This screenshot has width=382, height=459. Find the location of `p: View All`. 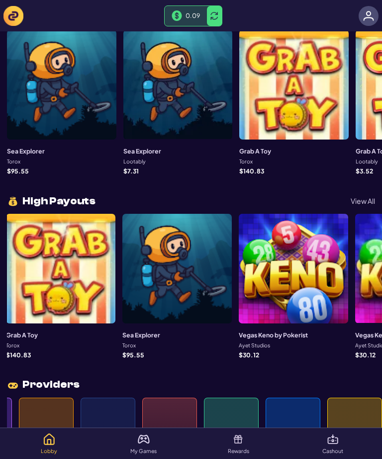

p: View All is located at coordinates (363, 201).